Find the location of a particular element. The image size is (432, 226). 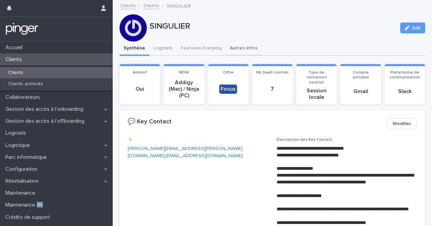

h2: 💬 Key Contact is located at coordinates (150, 122).